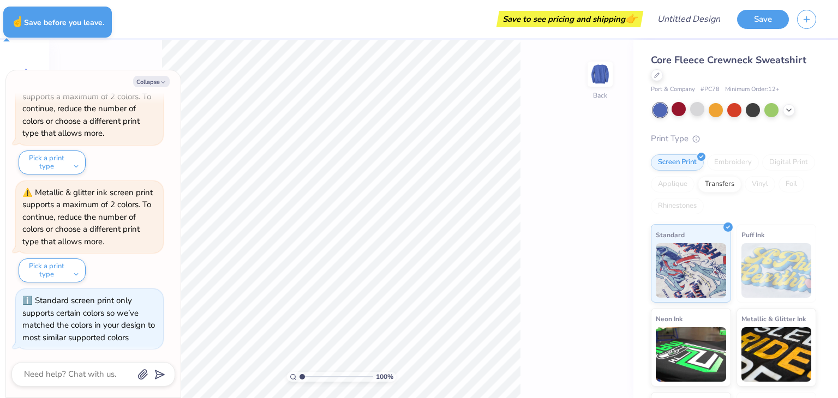  Describe the element at coordinates (788, 163) in the screenshot. I see `div: Digital Print` at that location.